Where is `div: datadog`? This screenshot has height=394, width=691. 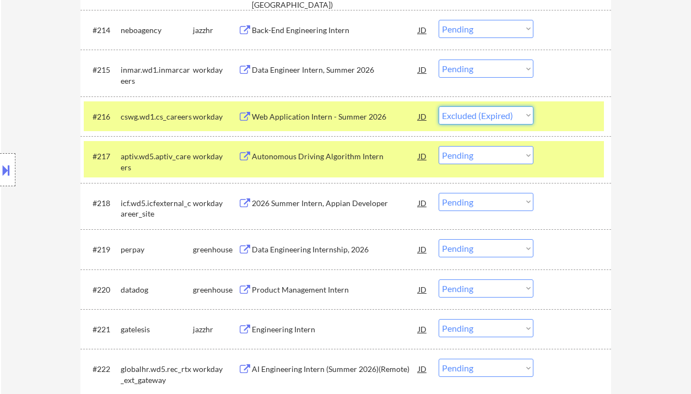
div: datadog is located at coordinates (157, 290).